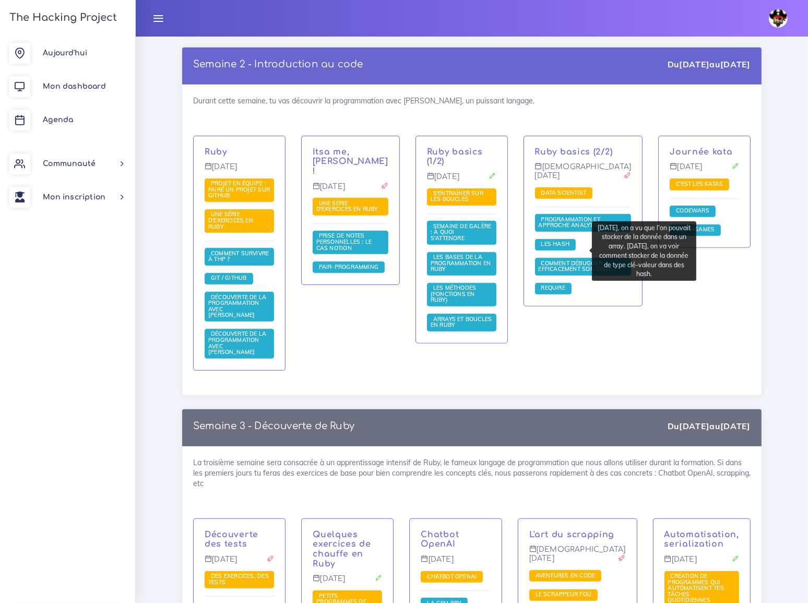  What do you see at coordinates (239, 540) in the screenshot?
I see `p: Découverte des tests` at bounding box center [239, 540].